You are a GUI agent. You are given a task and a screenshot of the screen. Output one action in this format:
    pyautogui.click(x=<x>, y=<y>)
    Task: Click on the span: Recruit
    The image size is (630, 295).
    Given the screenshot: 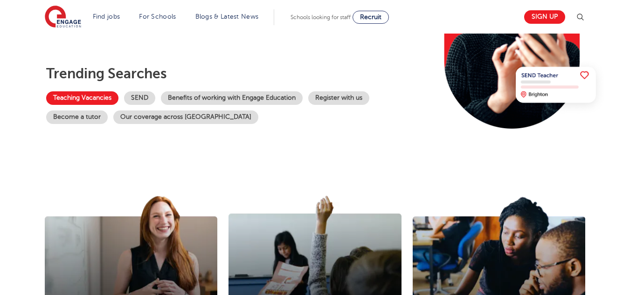 What is the action you would take?
    pyautogui.click(x=371, y=17)
    